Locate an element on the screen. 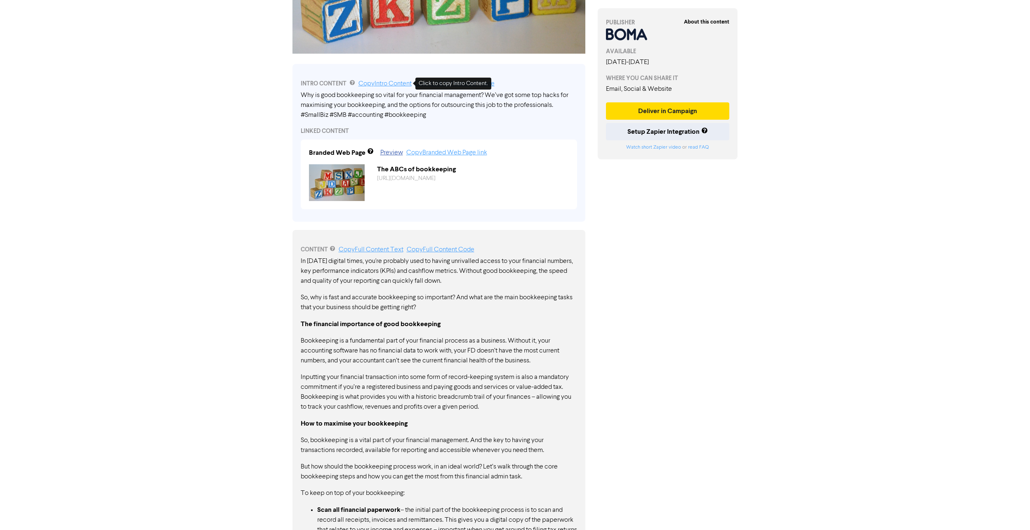  p: So, why is fast and accurate bookkeeping so important? And what are the main bookkeeping tasks th... is located at coordinates (439, 302).